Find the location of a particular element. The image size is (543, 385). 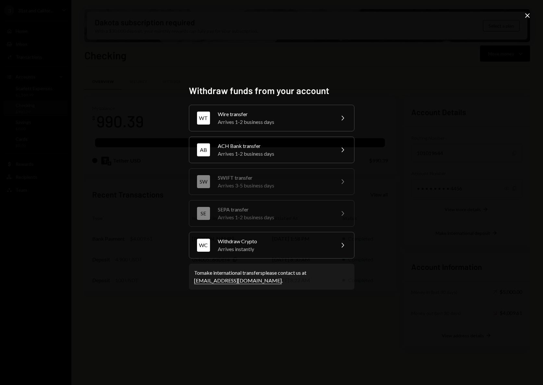

div: Wire transfer is located at coordinates (274, 114).